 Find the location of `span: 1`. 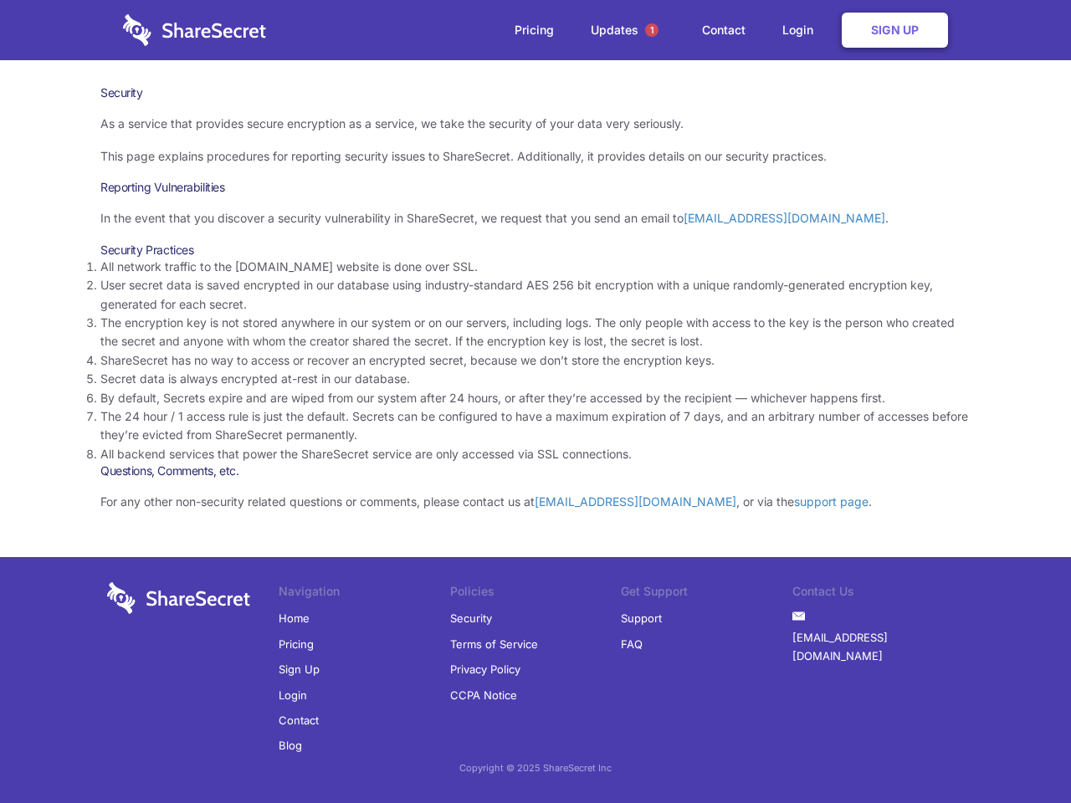

span: 1 is located at coordinates (652, 30).